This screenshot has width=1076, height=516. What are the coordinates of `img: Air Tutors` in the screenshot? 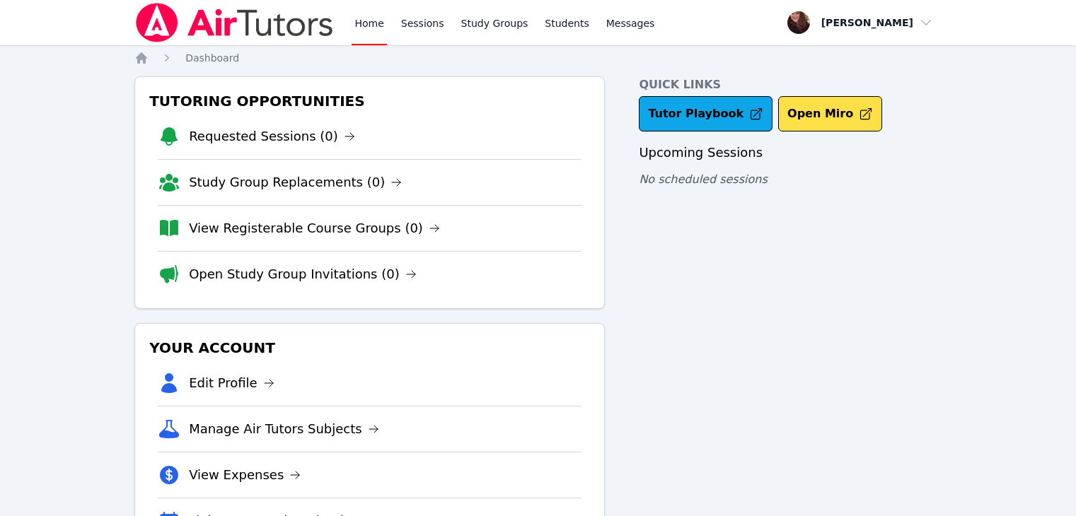 It's located at (234, 23).